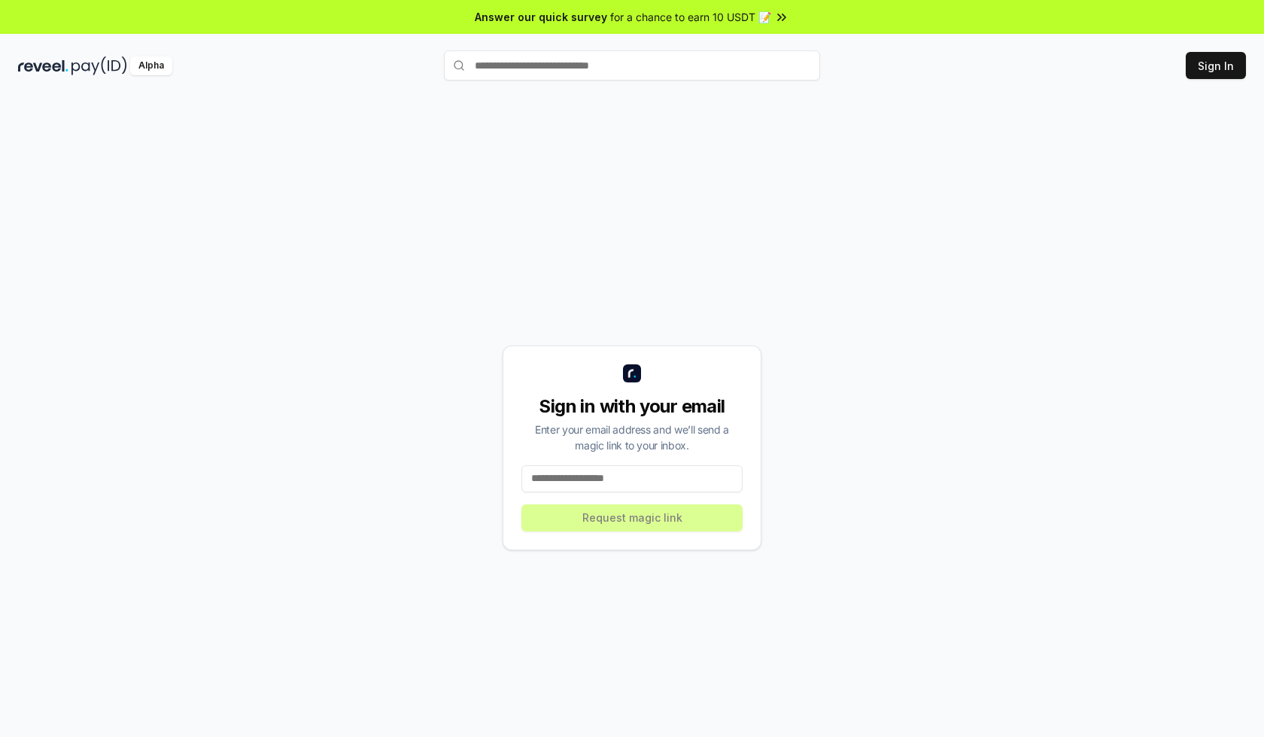  I want to click on img: pay_id, so click(99, 65).